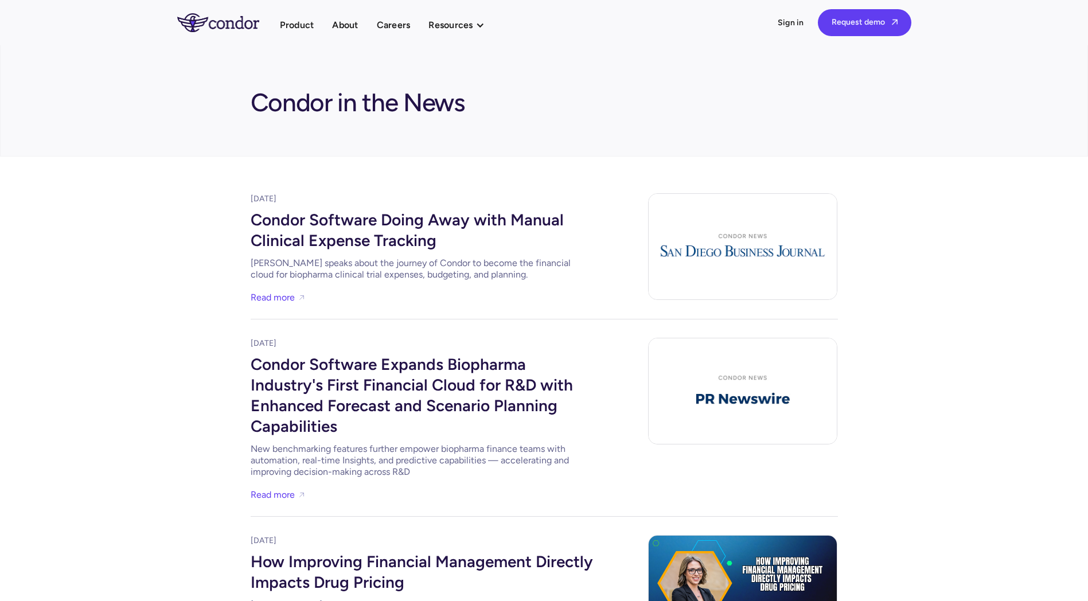 This screenshot has width=1088, height=601. I want to click on div: Condor Software Expands Biopharma Industry's First Financial Cloud for R&D with Enhanced Forecast..., so click(423, 394).